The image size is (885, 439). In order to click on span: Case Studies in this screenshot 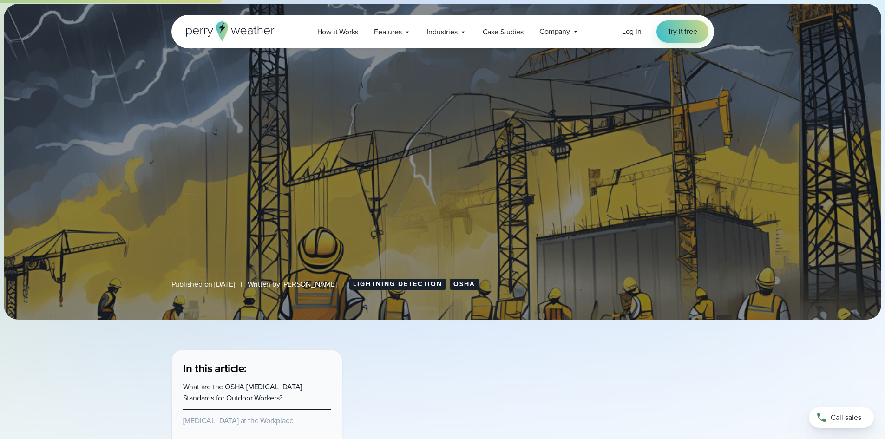, I will do `click(503, 32)`.